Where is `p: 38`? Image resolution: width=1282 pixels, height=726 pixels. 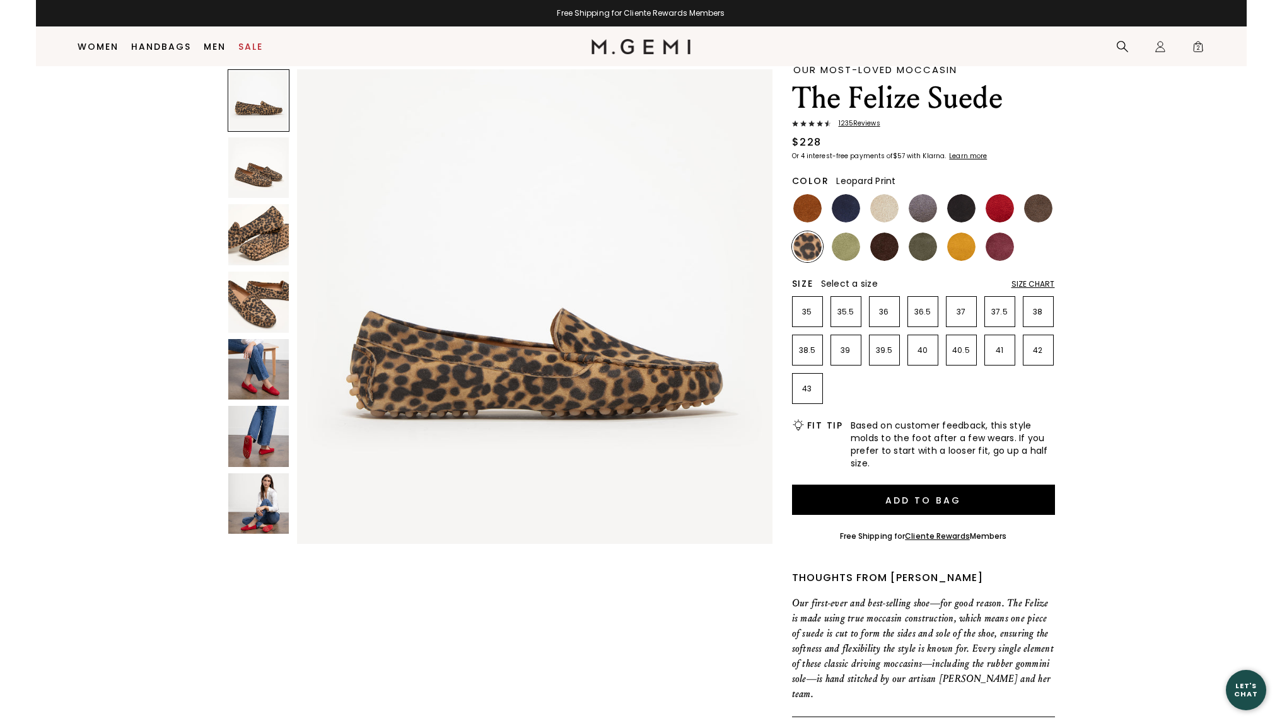
p: 38 is located at coordinates (1038, 312).